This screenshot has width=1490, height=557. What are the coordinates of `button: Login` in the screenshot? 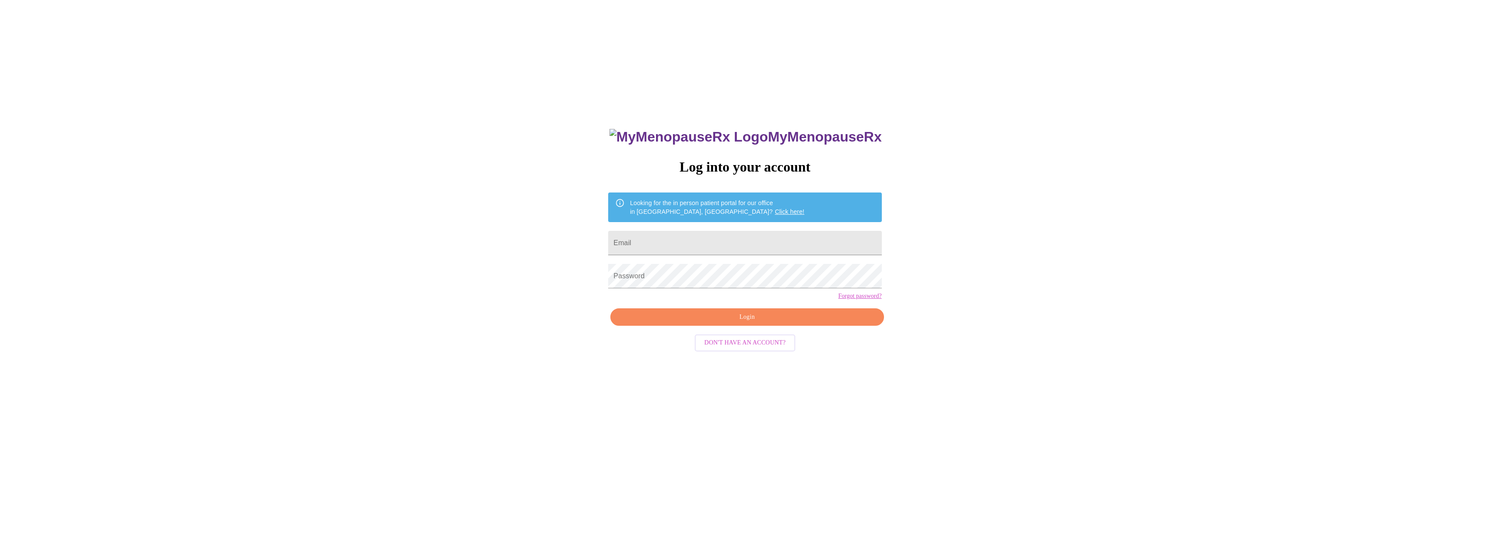 It's located at (747, 317).